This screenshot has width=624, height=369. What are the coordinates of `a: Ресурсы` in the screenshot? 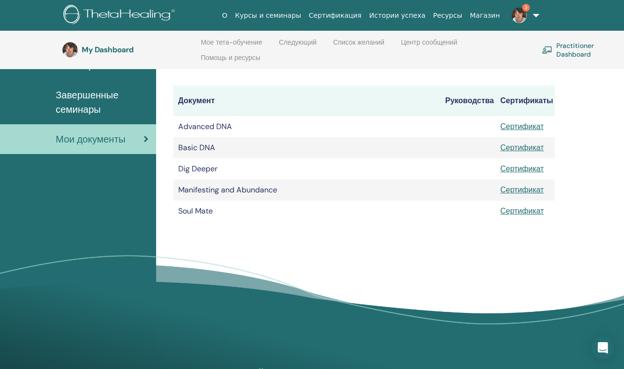 It's located at (448, 15).